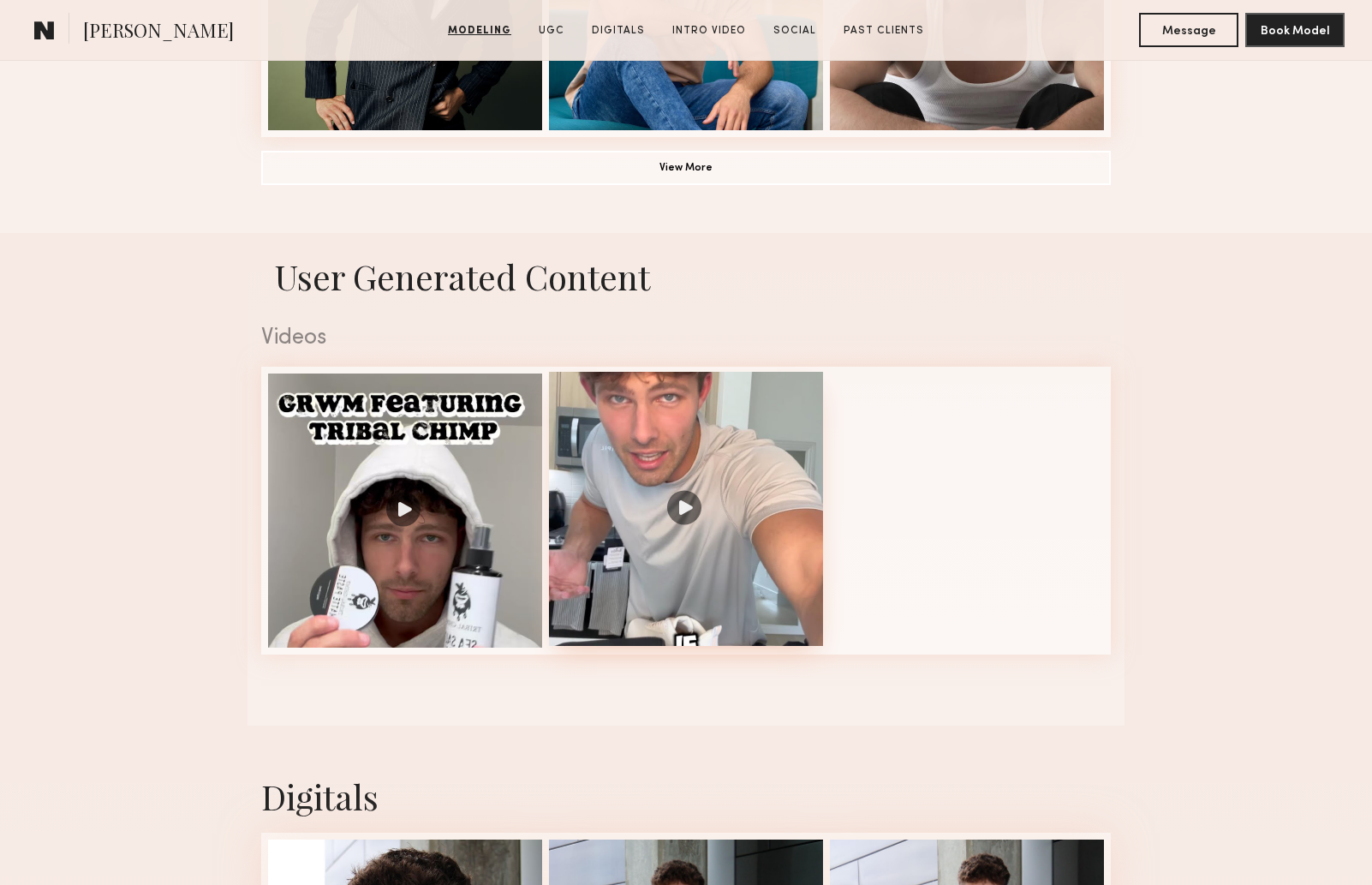  Describe the element at coordinates (884, 31) in the screenshot. I see `a: Past Clients` at that location.